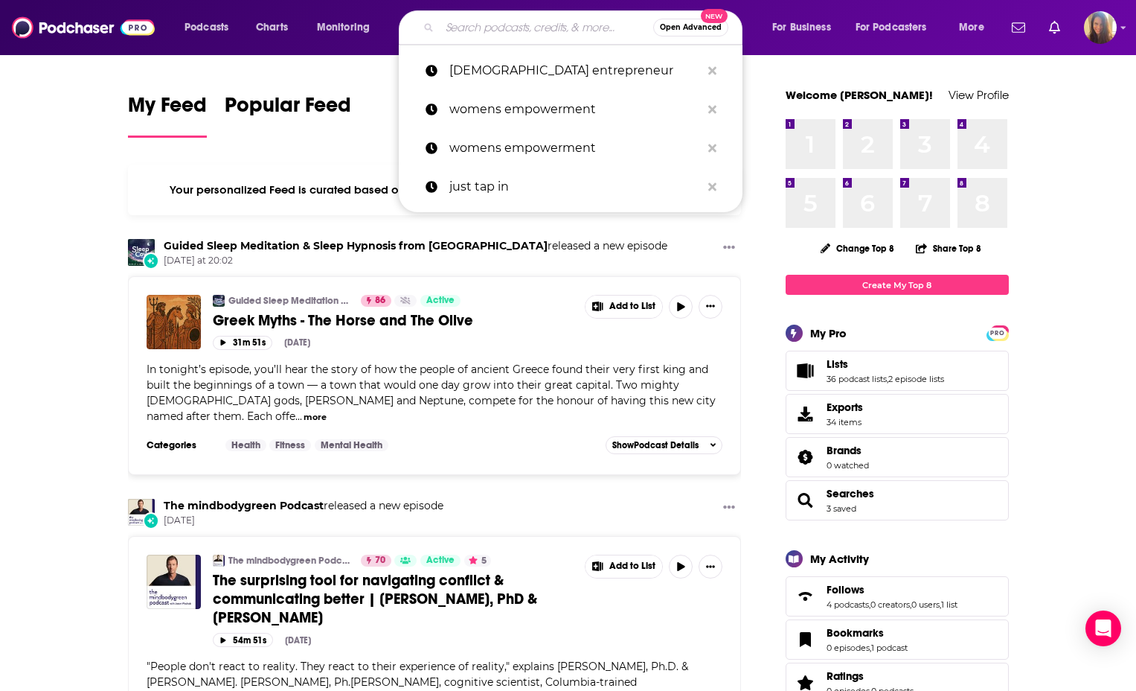  What do you see at coordinates (83, 28) in the screenshot?
I see `a: Podchaser - Follow, Share and Rate Podcasts` at bounding box center [83, 28].